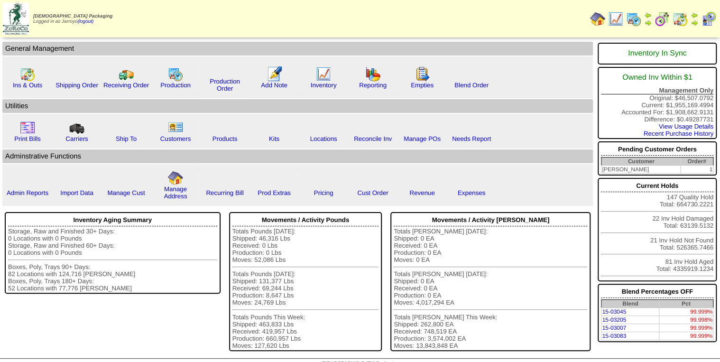 This screenshot has height=362, width=720. Describe the element at coordinates (274, 85) in the screenshot. I see `a: Add Note` at that location.